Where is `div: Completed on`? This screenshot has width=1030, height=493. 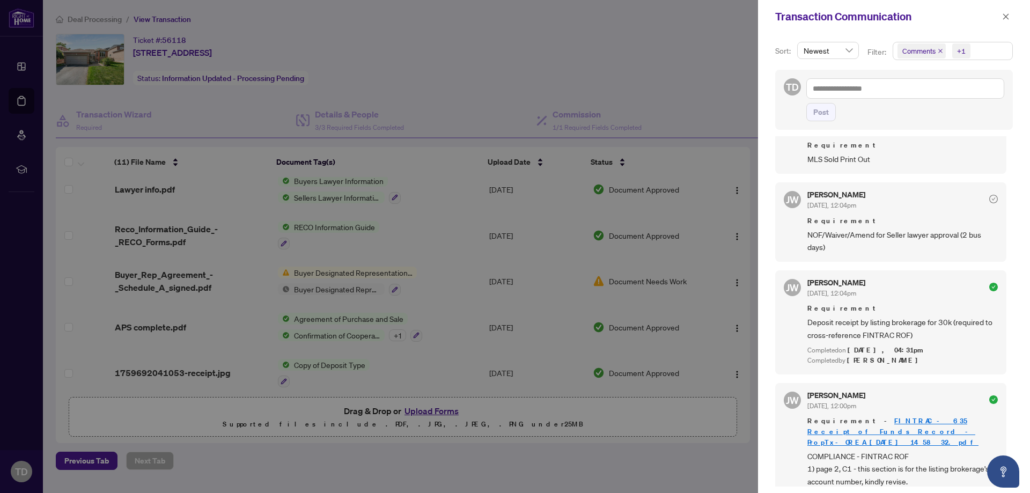
div: Completed on is located at coordinates (902, 350).